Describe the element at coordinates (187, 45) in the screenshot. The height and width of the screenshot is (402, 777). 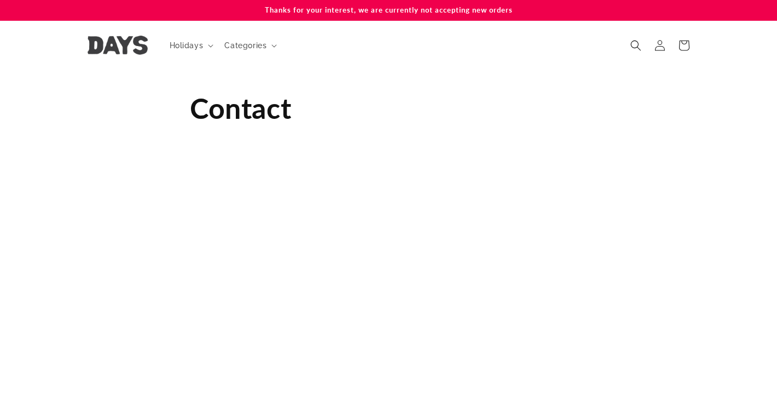
I see `span: Holidays` at that location.